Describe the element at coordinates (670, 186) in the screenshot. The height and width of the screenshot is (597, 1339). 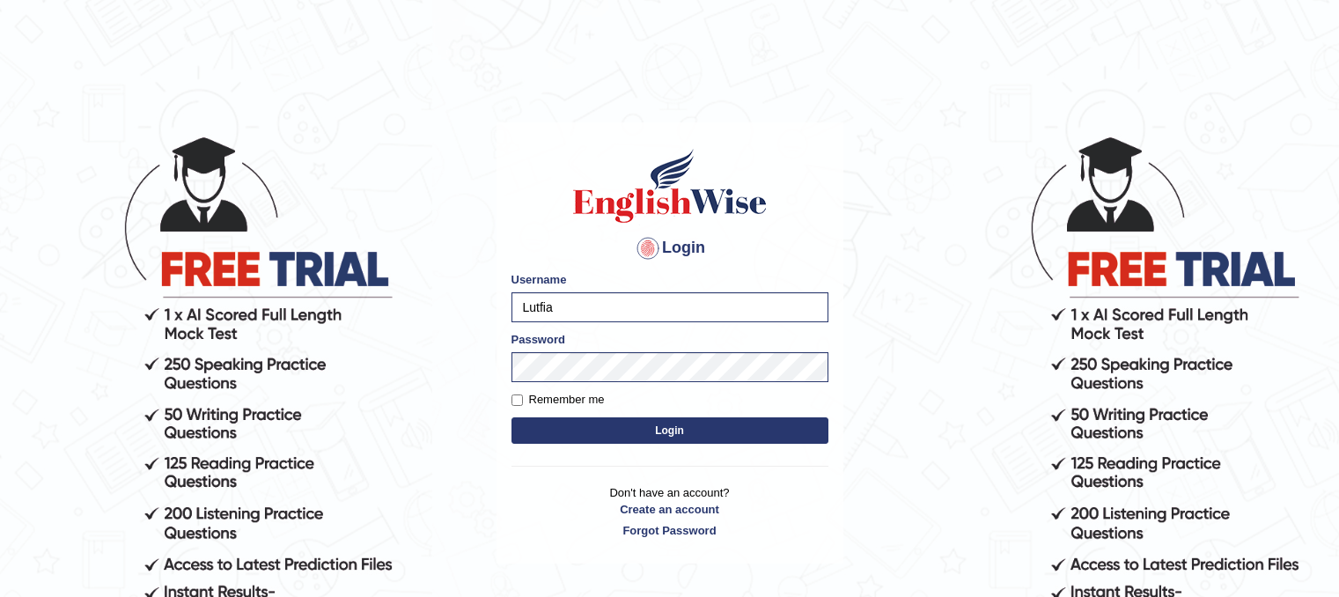
I see `img: Logo of English Wise sign in for intelligent practice with AI` at that location.